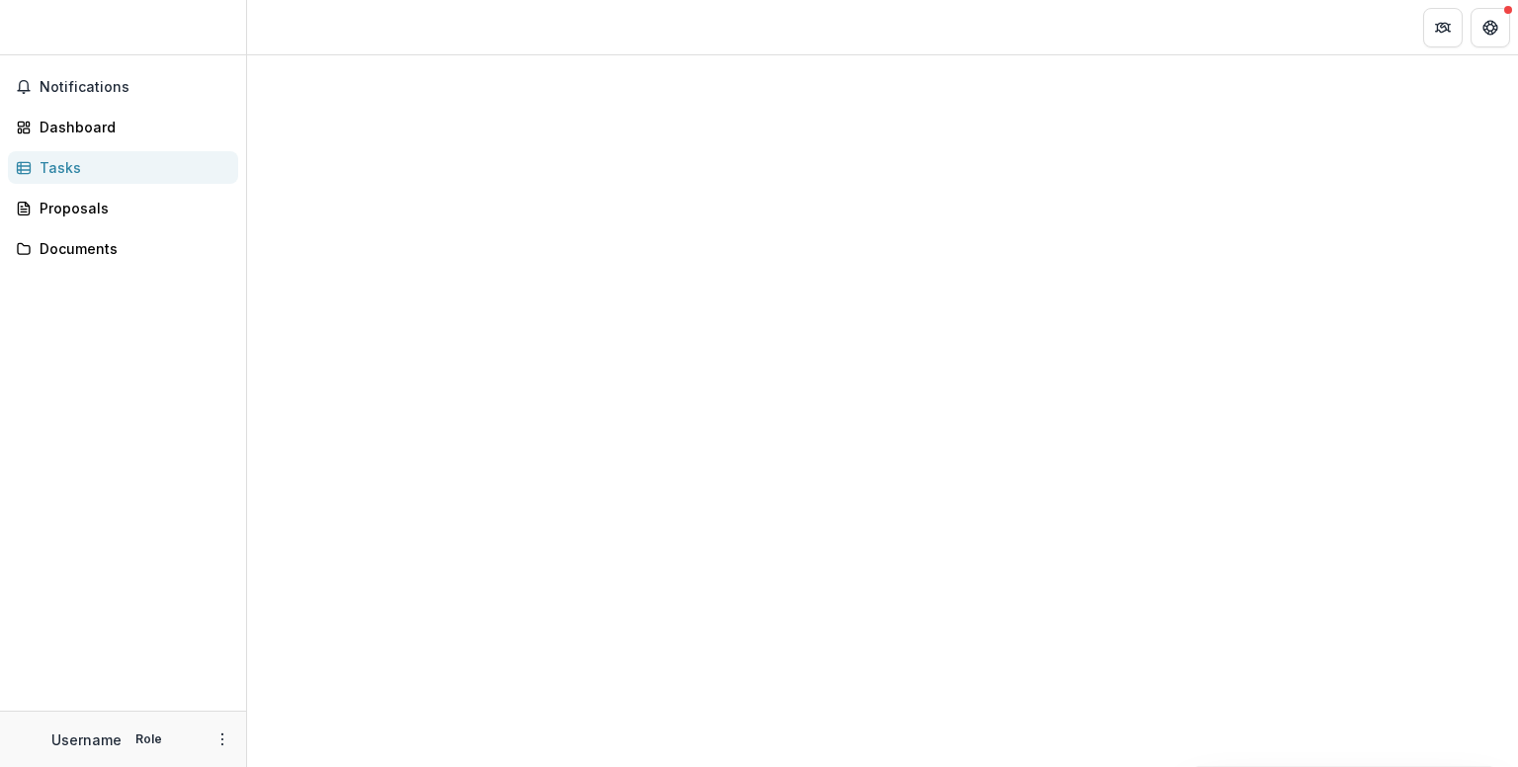  I want to click on p: Username, so click(86, 739).